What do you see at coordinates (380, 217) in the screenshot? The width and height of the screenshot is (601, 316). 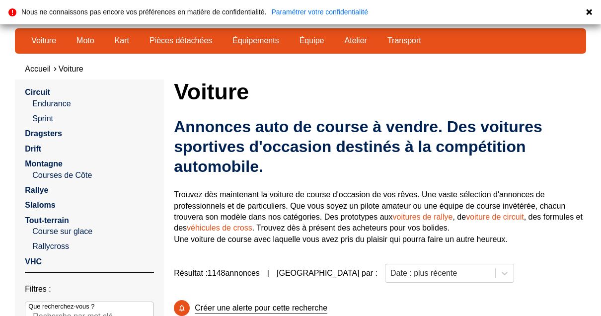 I see `p: Trouvez dès maintenant la voiture de course d'occasion de vos rêves. Une vaste sélection d'annonc...` at bounding box center [380, 217].